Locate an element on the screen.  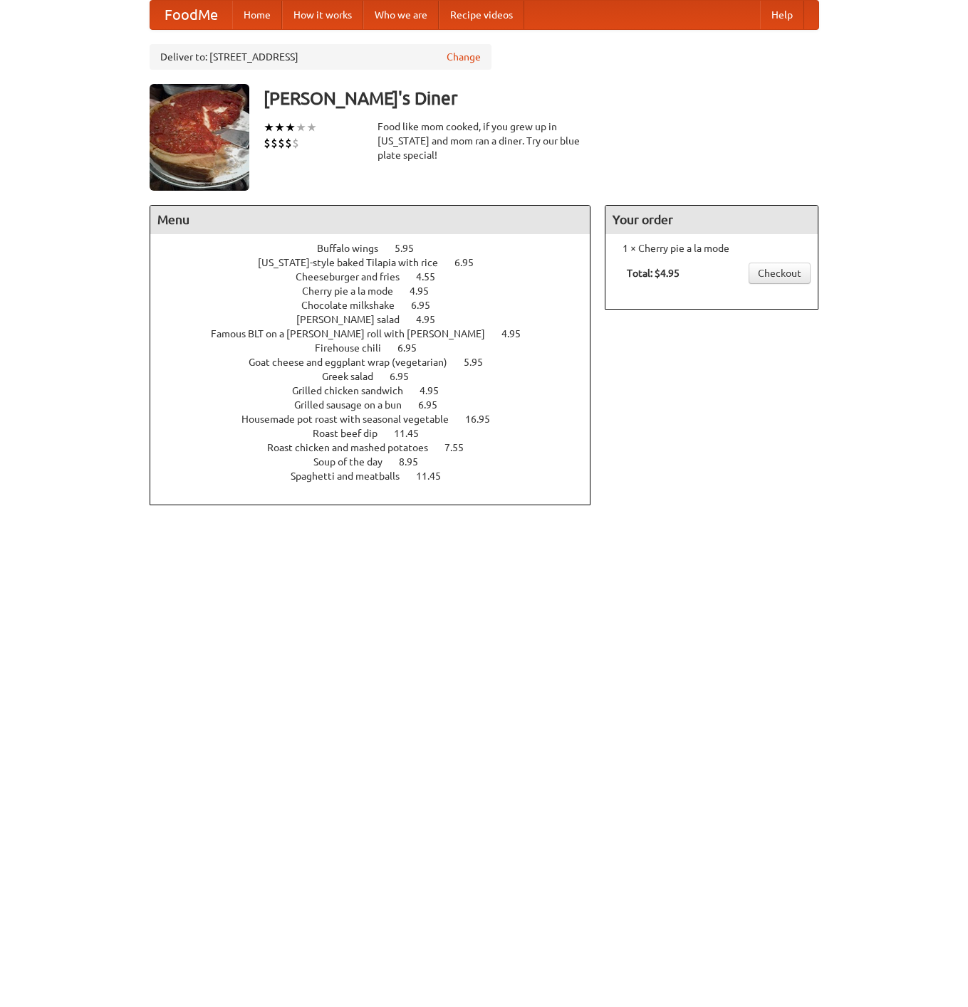
span: Cheeseburger and fries is located at coordinates (355, 277).